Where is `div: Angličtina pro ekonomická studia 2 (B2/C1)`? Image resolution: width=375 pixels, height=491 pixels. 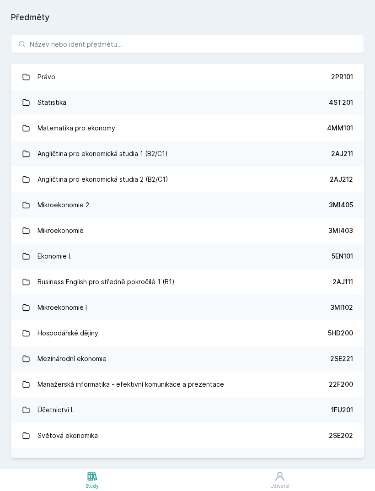
div: Angličtina pro ekonomická studia 2 (B2/C1) is located at coordinates (103, 179).